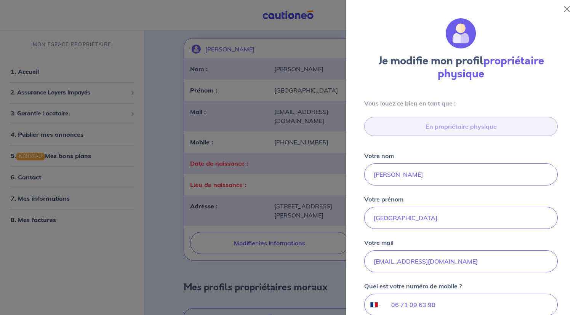 The height and width of the screenshot is (315, 576). Describe the element at coordinates (461, 67) in the screenshot. I see `h3: Je modifie mon profil` at that location.